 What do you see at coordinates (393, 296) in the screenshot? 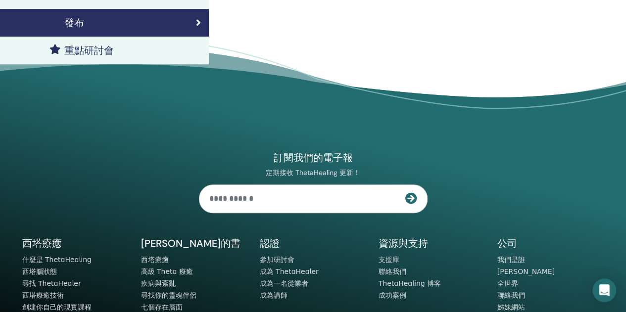
I see `font: 成功案例` at bounding box center [393, 296].